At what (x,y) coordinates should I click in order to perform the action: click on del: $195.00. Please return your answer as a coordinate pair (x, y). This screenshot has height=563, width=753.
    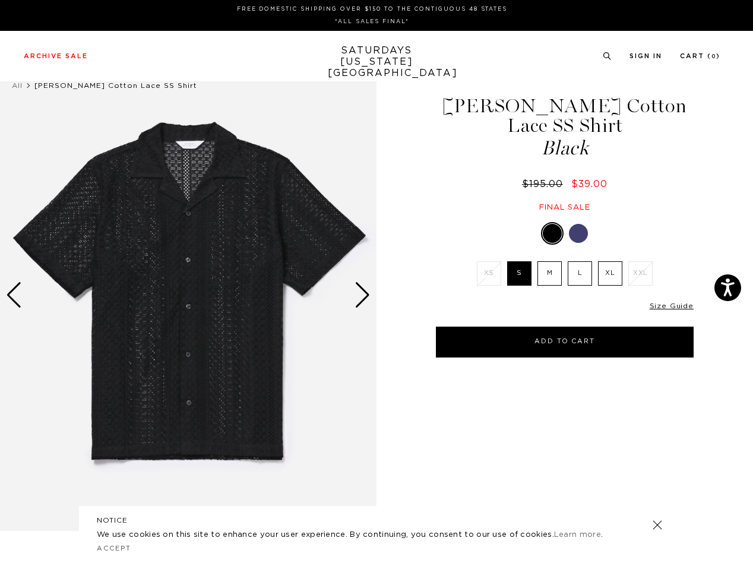
    Looking at the image, I should click on (545, 184).